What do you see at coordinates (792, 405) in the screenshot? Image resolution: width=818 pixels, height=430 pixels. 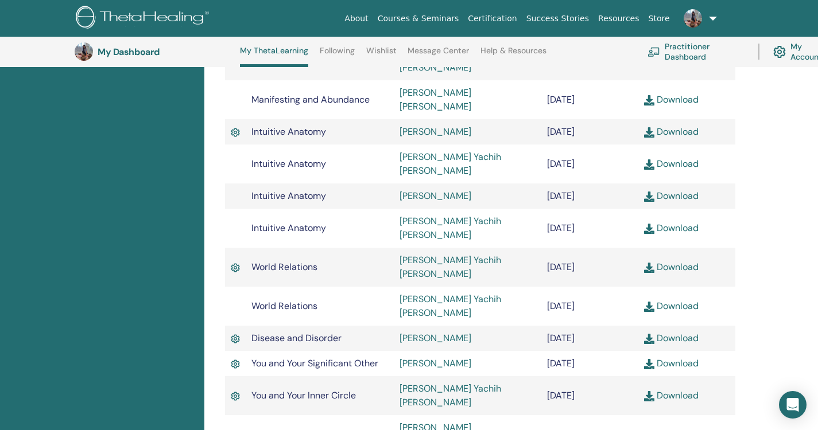 I see `div: Open Intercom Messenger` at bounding box center [792, 405].